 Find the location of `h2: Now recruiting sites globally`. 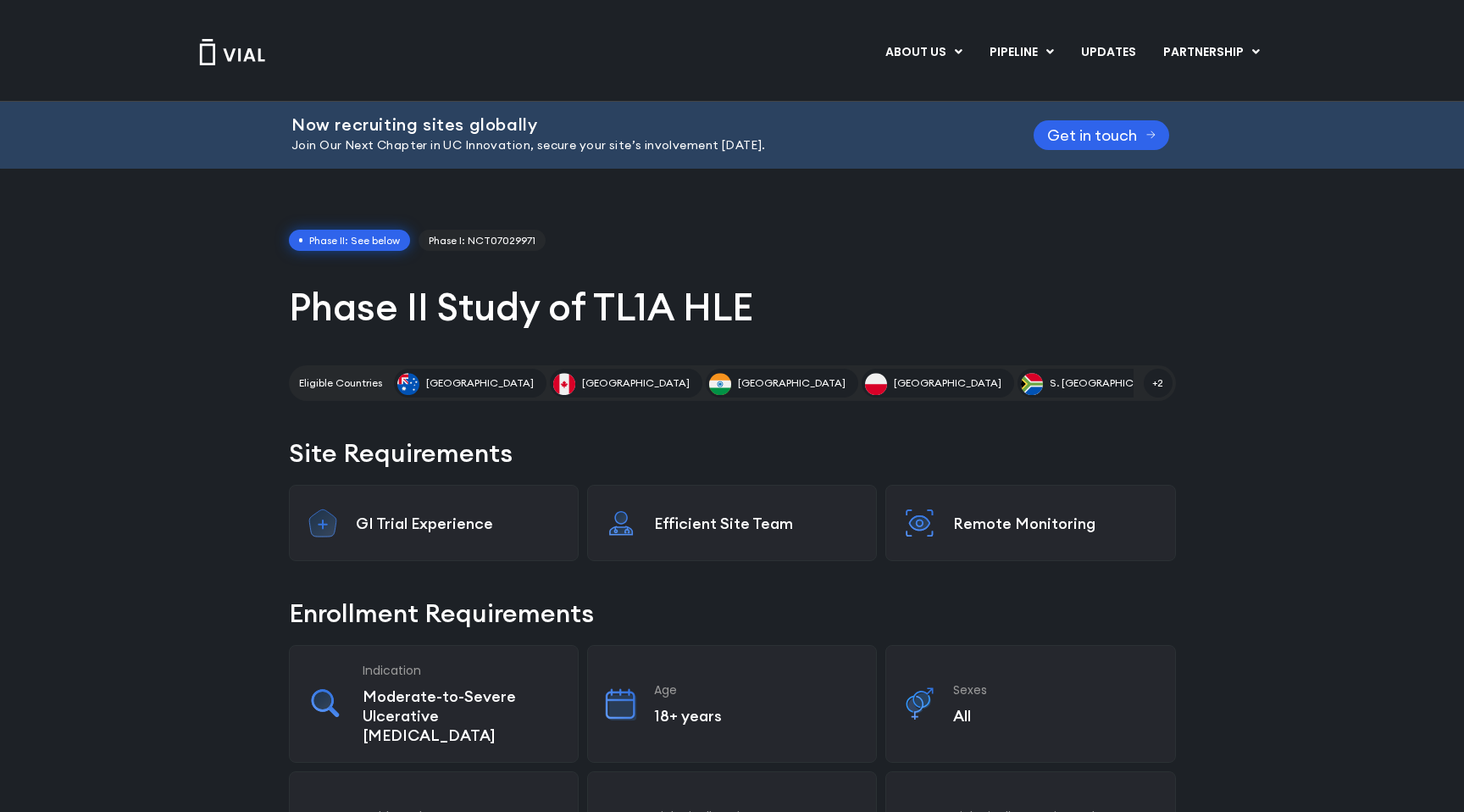

h2: Now recruiting sites globally is located at coordinates (641, 124).